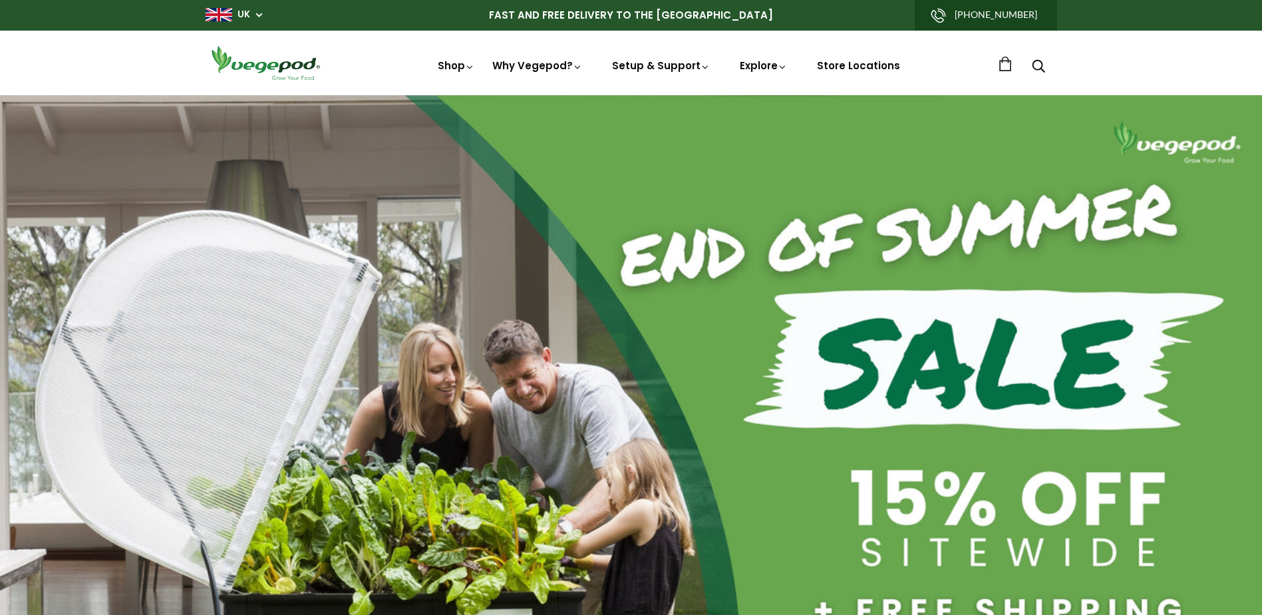 The height and width of the screenshot is (615, 1262). I want to click on a: Why Vegepod?, so click(538, 65).